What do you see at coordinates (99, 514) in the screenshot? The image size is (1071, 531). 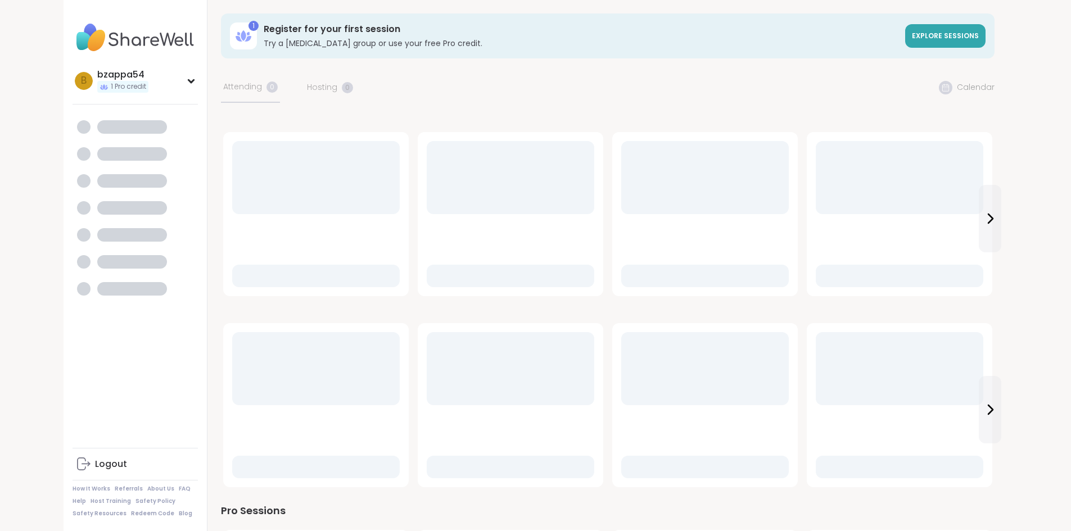 I see `a: Safety Resources` at bounding box center [99, 514].